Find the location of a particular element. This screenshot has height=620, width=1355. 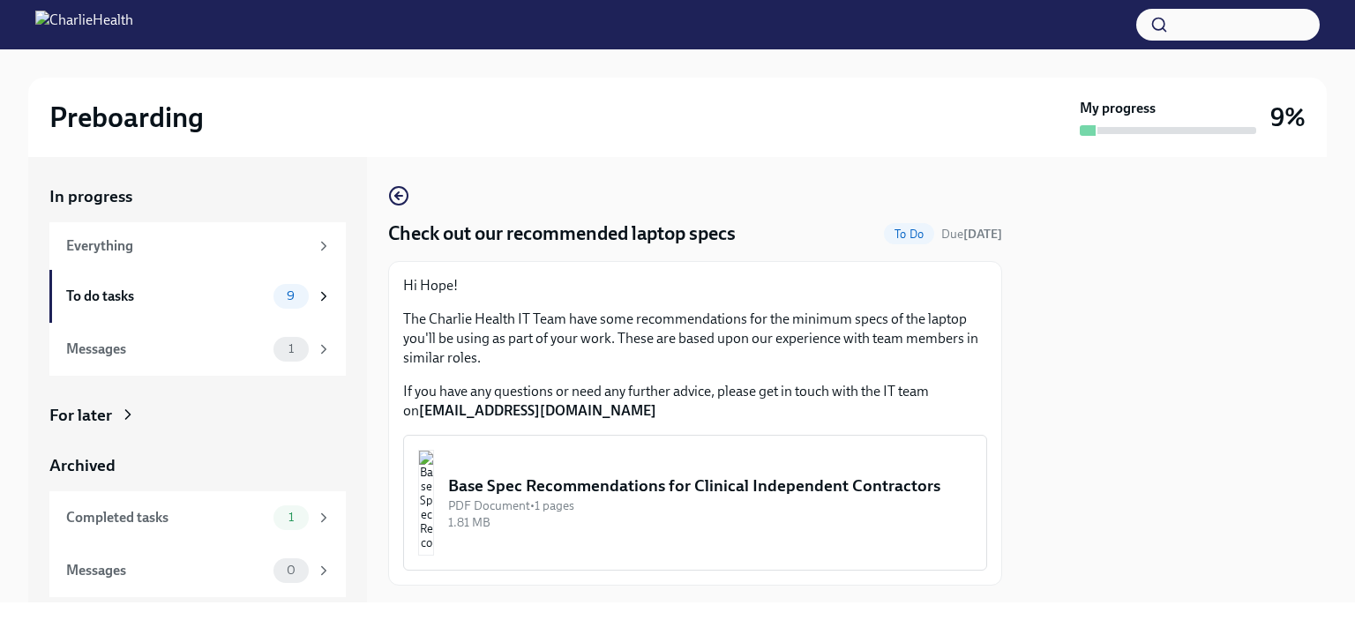

div: Base Spec Recommendations for Clinical Independent Contractors is located at coordinates (710, 486).